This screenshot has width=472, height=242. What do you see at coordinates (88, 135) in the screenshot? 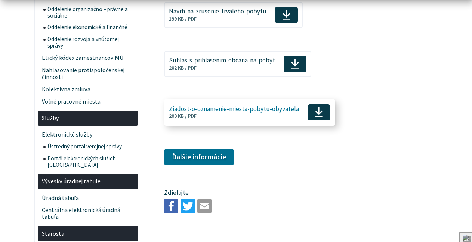
I see `a: Elektronické služby` at bounding box center [88, 135].